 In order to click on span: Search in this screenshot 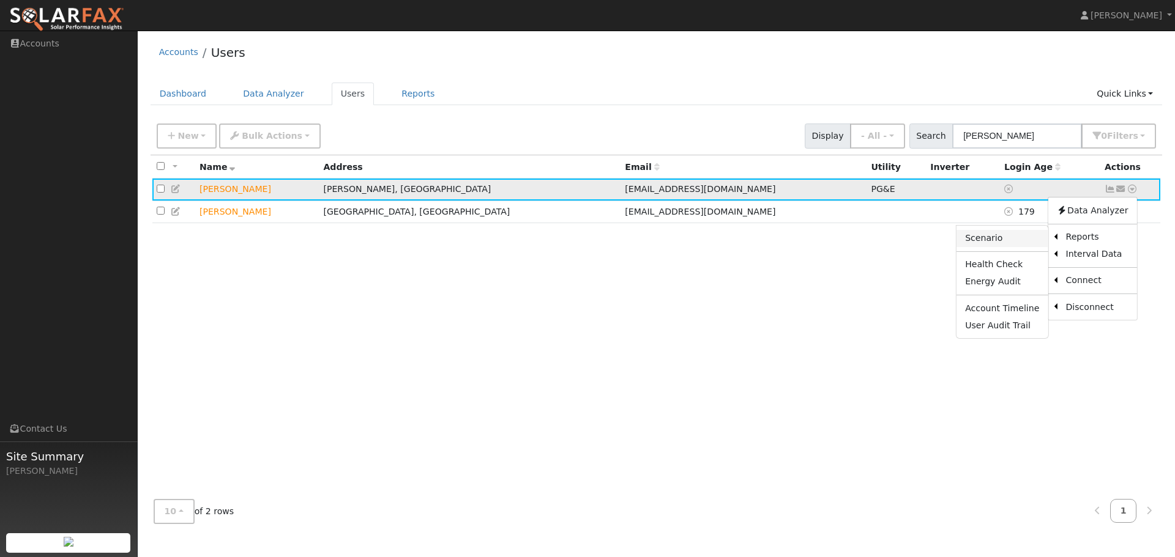, I will do `click(931, 136)`.